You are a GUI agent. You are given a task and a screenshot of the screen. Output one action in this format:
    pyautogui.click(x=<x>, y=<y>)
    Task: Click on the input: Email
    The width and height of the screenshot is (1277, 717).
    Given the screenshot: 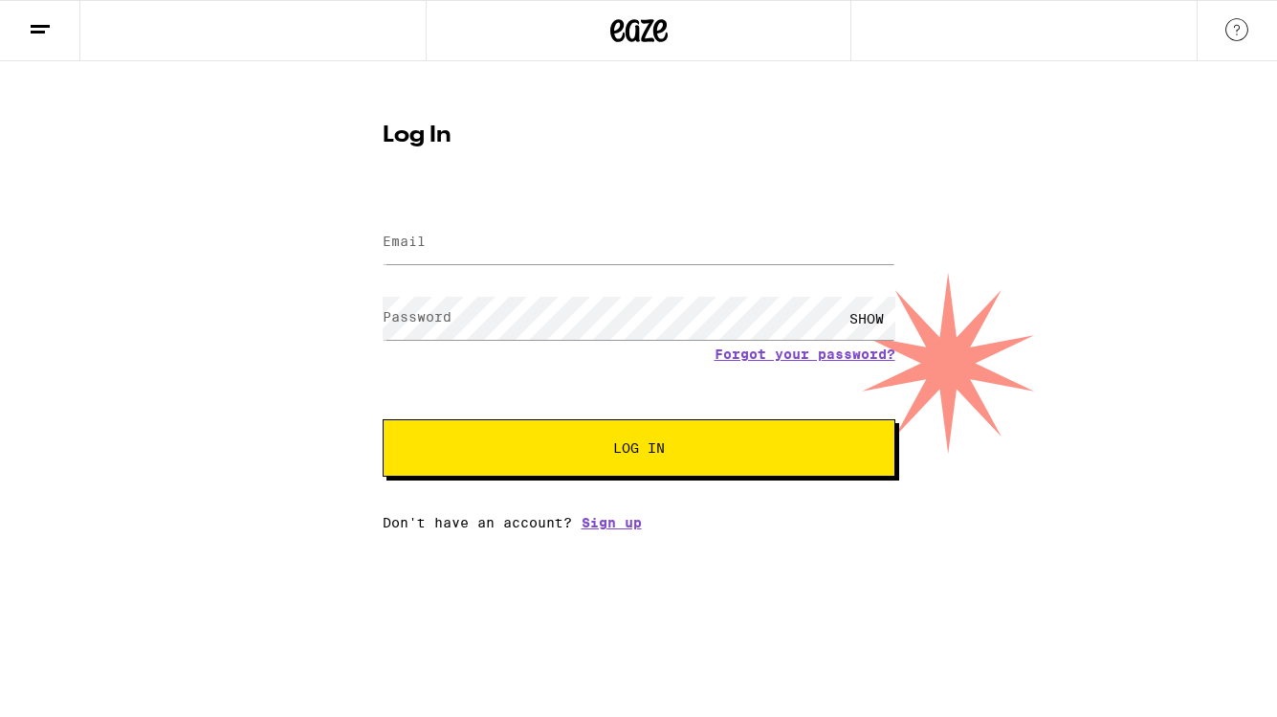 What is the action you would take?
    pyautogui.click(x=639, y=242)
    